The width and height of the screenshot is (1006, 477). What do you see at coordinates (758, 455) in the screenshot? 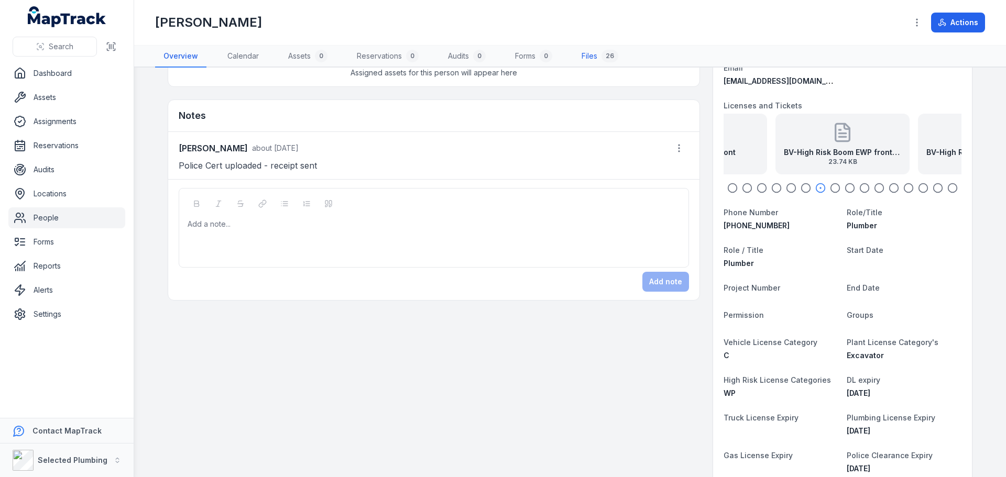
I see `span: Gas License Expiry` at bounding box center [758, 455].